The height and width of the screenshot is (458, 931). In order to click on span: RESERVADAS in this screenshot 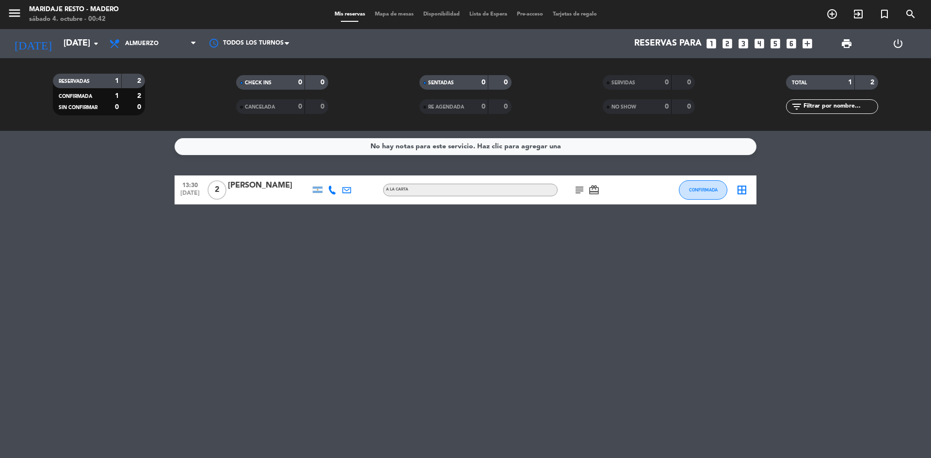, I will do `click(74, 81)`.